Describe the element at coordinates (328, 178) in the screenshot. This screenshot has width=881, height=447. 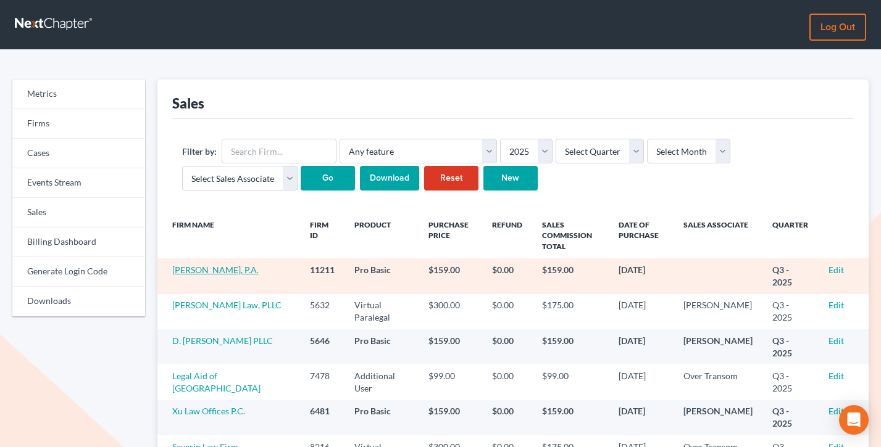
I see `input: Go` at that location.